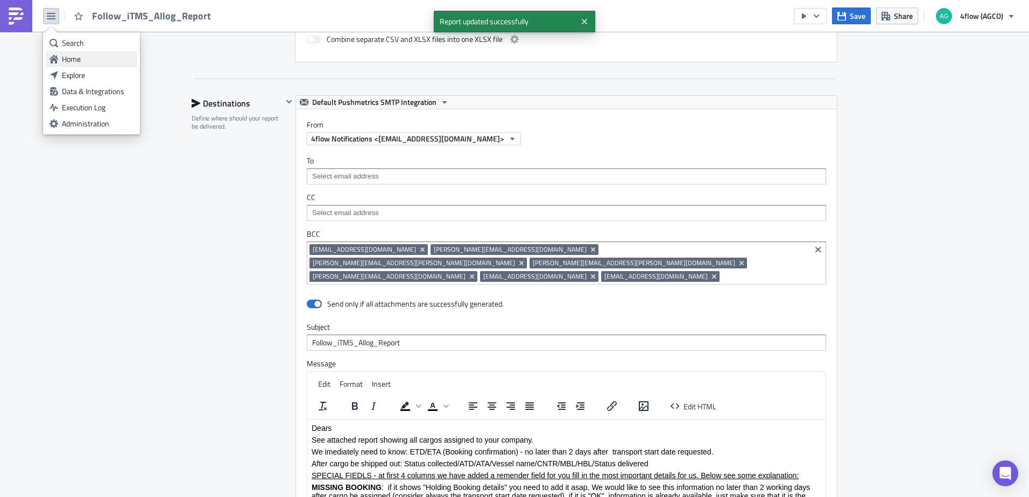 This screenshot has width=1029, height=497. What do you see at coordinates (566, 197) in the screenshot?
I see `label: CC` at bounding box center [566, 197].